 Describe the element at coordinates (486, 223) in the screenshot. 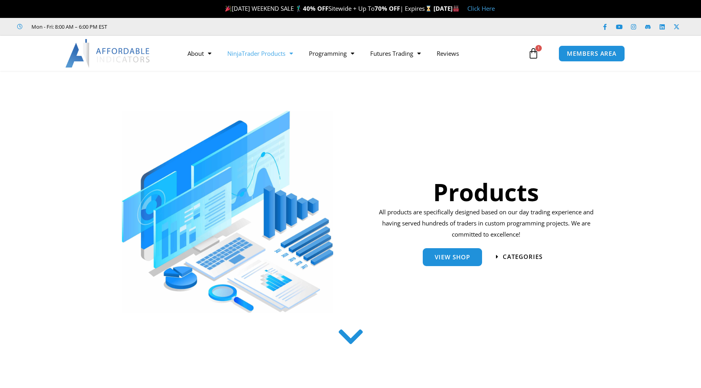

I see `p: All products are specifically designed based on our day trading experience and having served hund...` at that location.